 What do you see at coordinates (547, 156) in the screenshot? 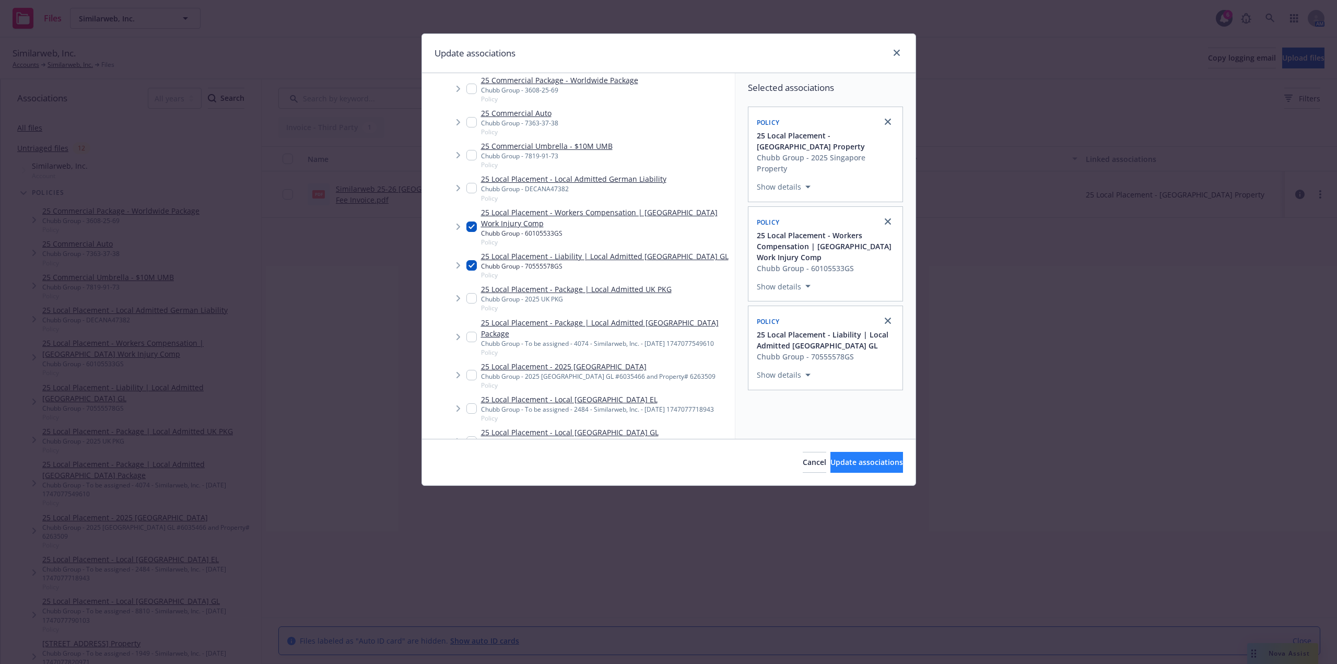
I see `div: Chubb Group - 7819-91-73` at bounding box center [547, 156].